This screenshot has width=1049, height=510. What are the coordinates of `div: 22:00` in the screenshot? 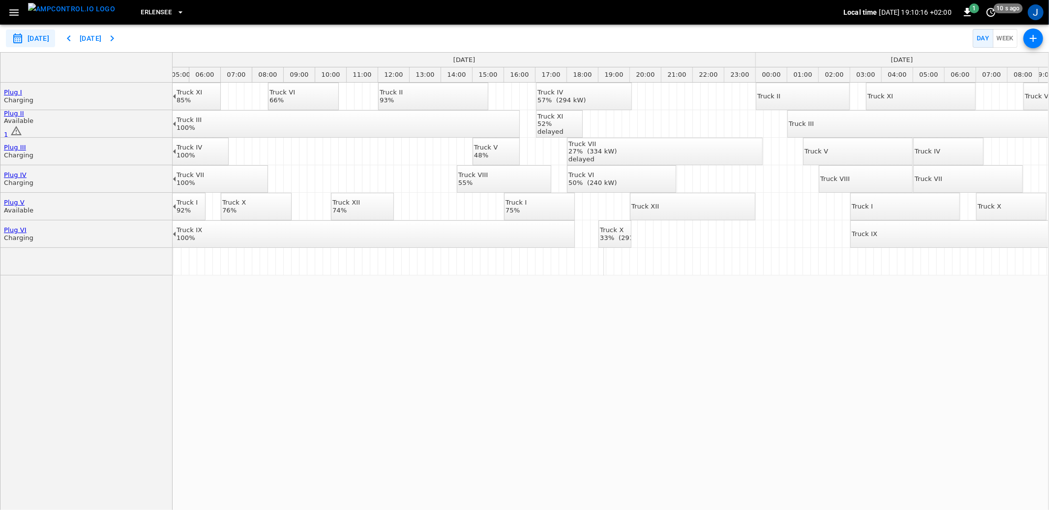 It's located at (709, 75).